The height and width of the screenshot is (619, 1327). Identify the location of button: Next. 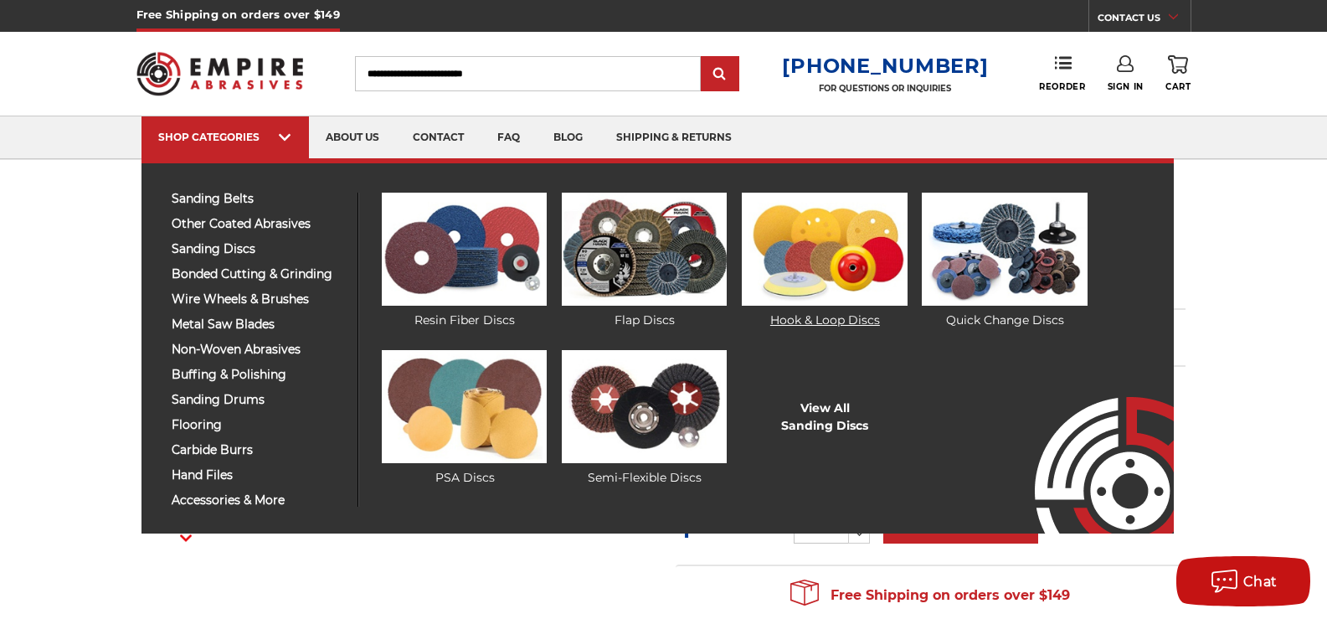
(186, 537).